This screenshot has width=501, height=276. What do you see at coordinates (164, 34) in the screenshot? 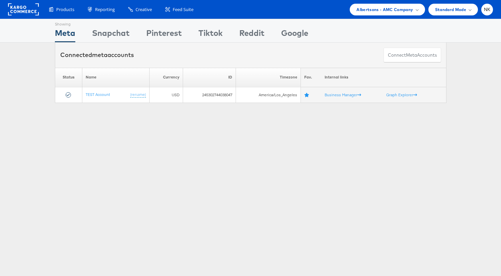
I see `div: Pinterest` at bounding box center [164, 34].